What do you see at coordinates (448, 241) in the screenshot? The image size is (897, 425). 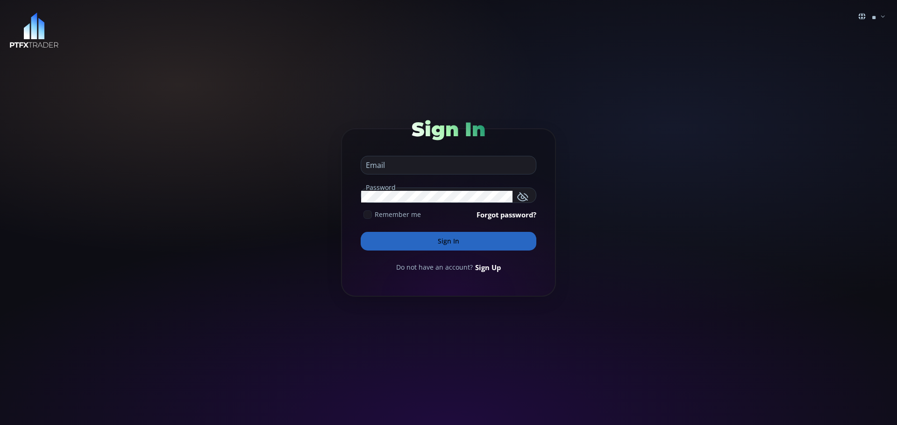 I see `button: Sign In` at bounding box center [448, 241].